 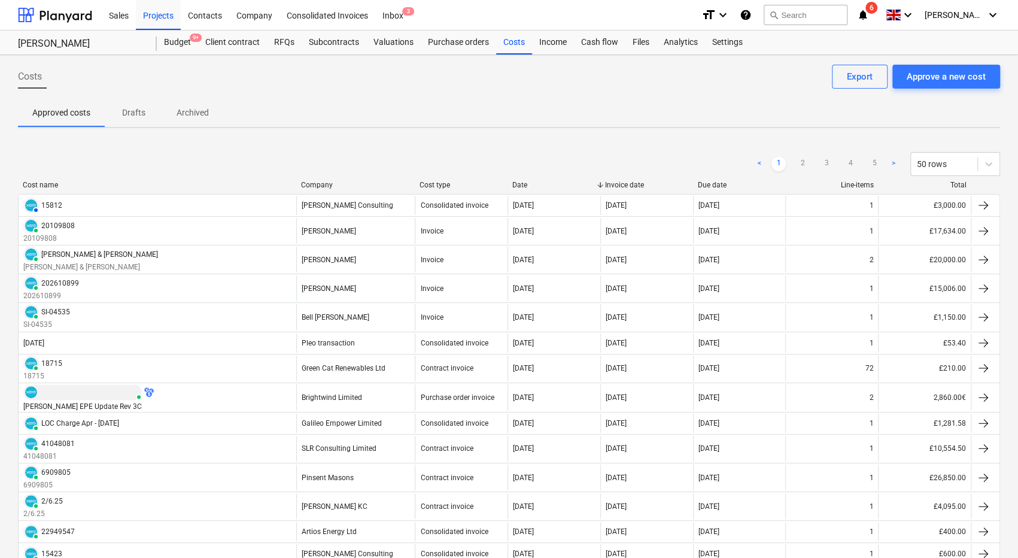 I want to click on div: Purchase orders, so click(x=458, y=42).